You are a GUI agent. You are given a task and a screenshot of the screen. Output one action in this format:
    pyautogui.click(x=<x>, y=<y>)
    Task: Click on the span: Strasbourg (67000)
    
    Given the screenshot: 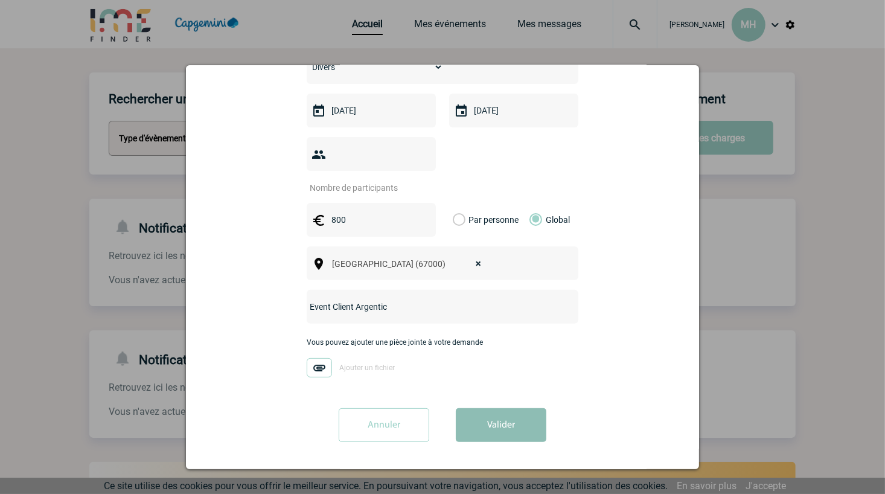 What is the action you would take?
    pyautogui.click(x=410, y=264)
    